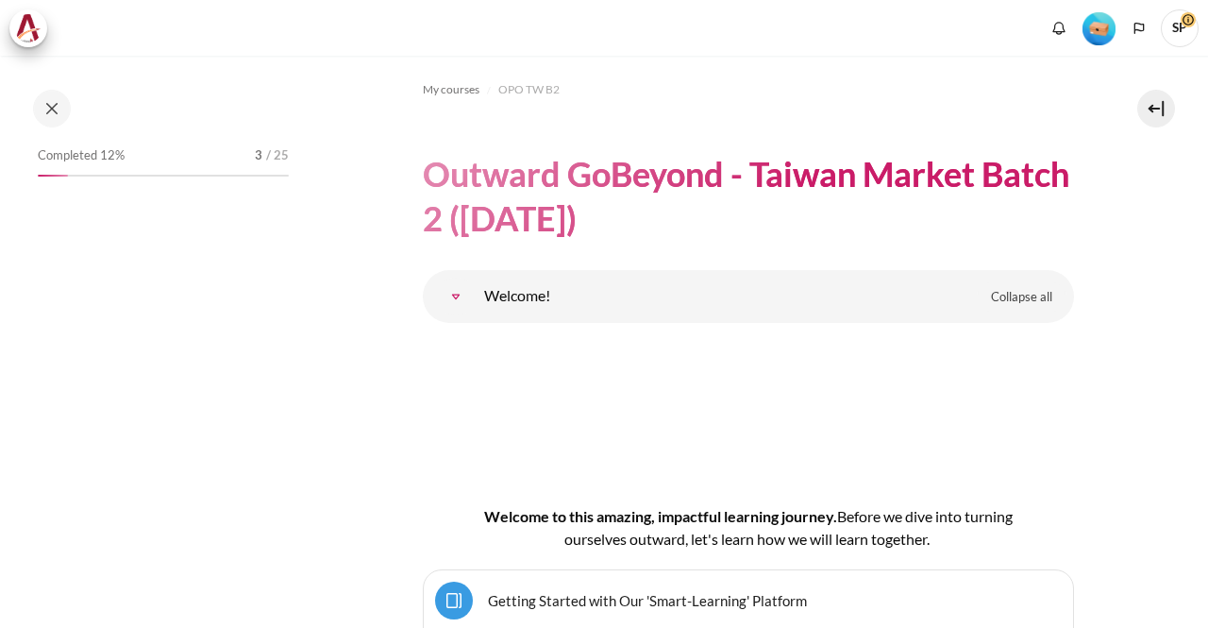 This screenshot has height=628, width=1208. I want to click on button: Languages, so click(1139, 28).